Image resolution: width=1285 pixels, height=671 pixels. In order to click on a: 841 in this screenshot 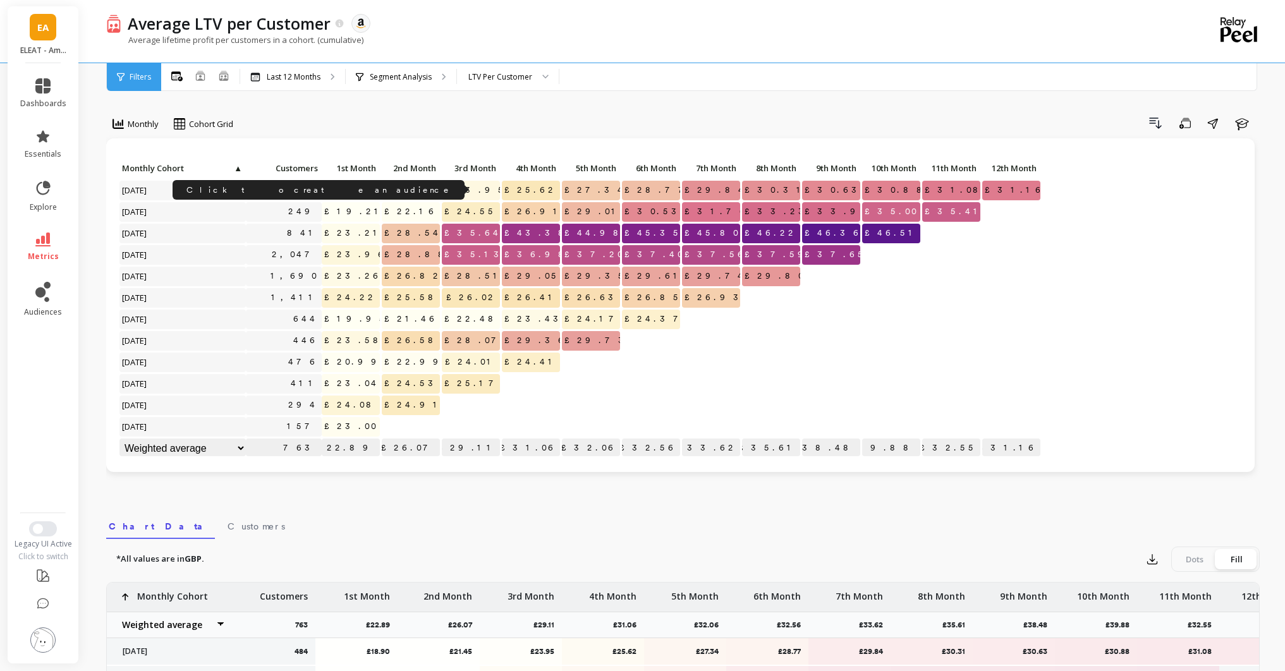, I will do `click(303, 233)`.